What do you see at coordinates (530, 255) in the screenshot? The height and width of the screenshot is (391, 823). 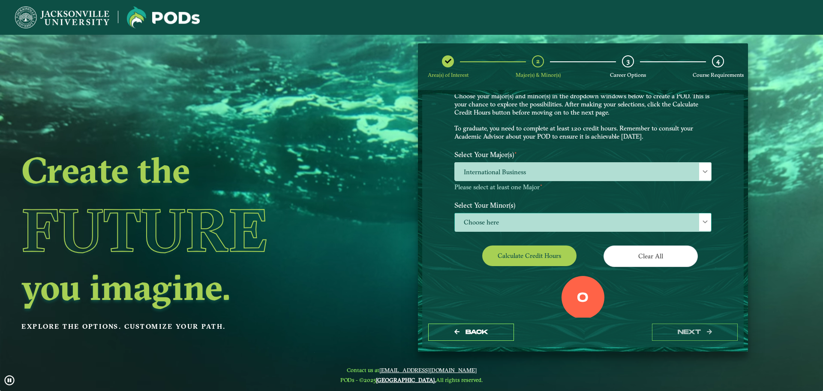 I see `button: Calculate credit hours` at bounding box center [530, 255].